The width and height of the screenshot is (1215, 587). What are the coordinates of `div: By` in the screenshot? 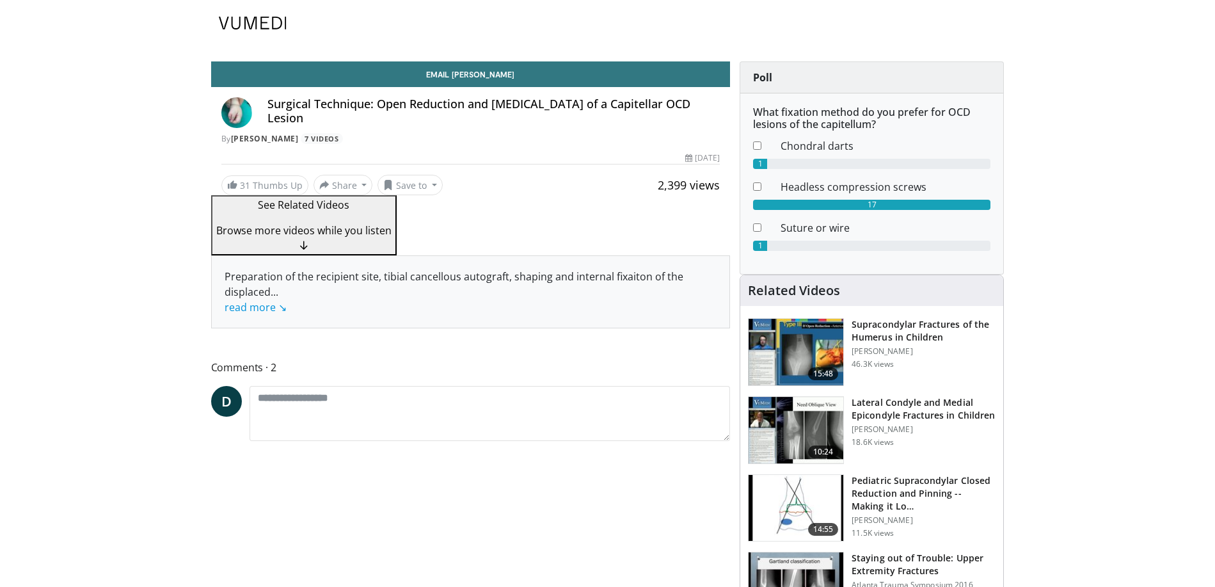 It's located at (471, 139).